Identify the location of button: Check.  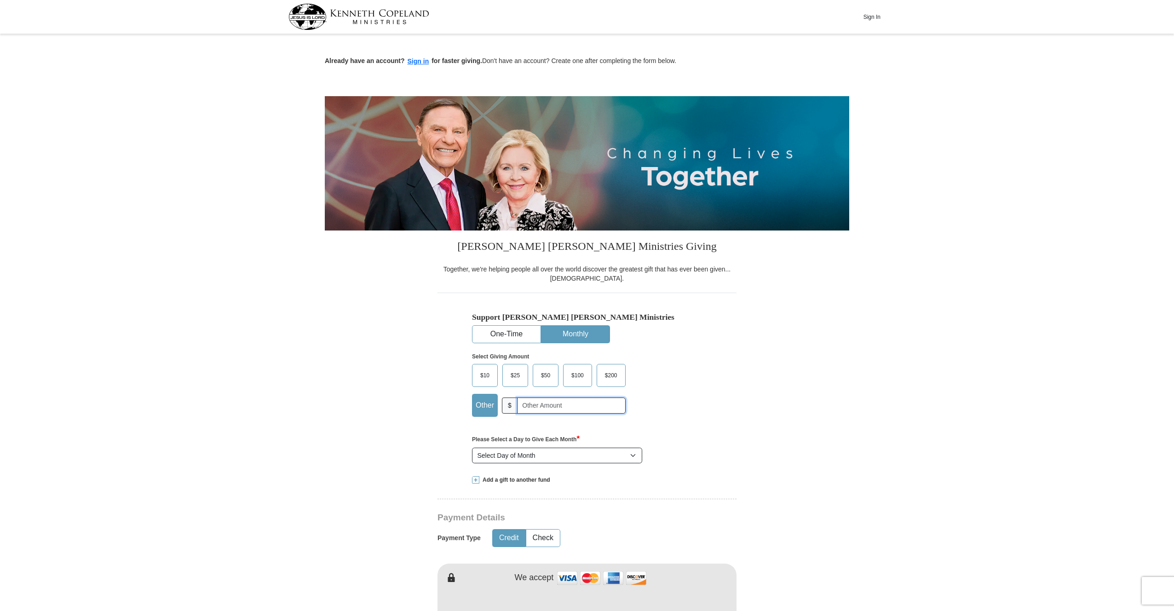
(543, 538).